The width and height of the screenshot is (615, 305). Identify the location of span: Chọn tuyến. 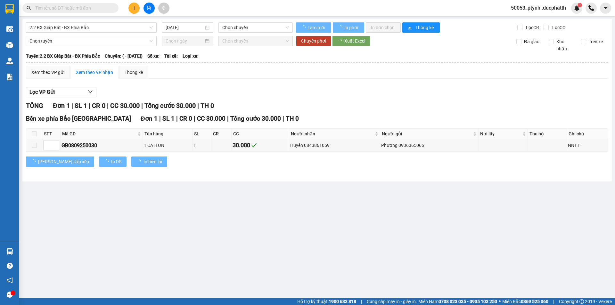
(91, 41).